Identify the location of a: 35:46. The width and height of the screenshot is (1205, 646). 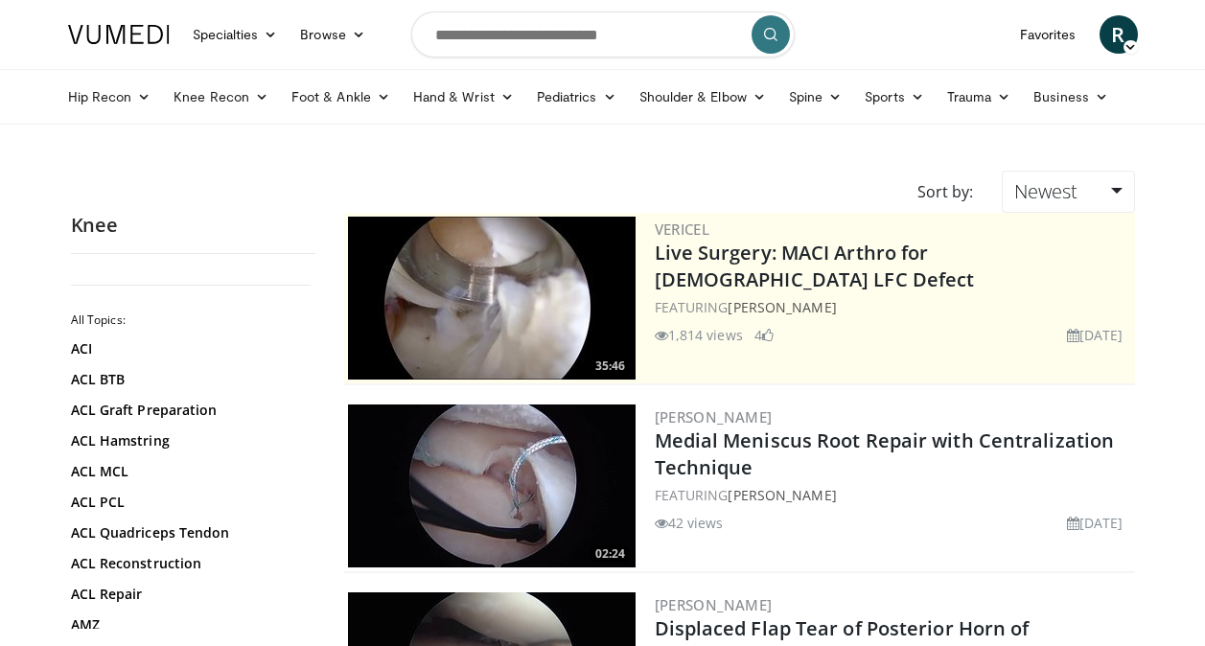
(492, 298).